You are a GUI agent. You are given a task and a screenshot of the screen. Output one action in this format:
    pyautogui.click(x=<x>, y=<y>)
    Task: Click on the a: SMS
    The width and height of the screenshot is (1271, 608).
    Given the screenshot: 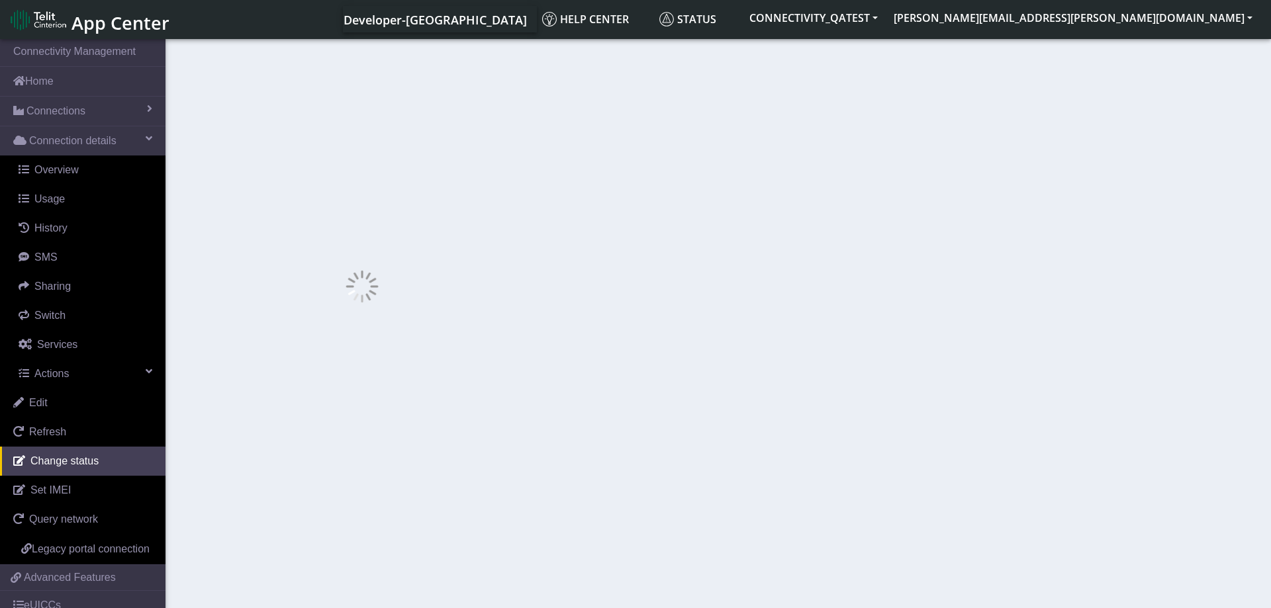 What is the action you would take?
    pyautogui.click(x=85, y=257)
    